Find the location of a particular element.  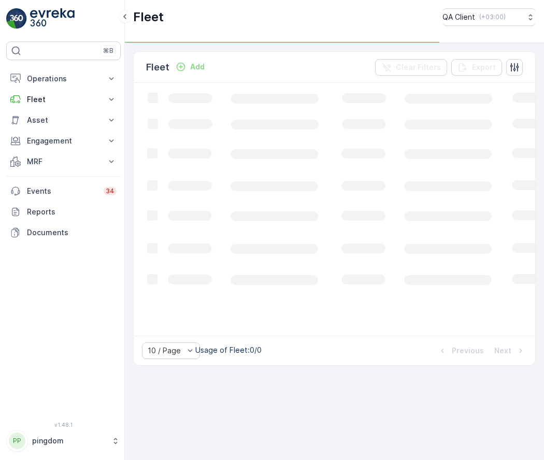

p: Reports is located at coordinates (72, 212).